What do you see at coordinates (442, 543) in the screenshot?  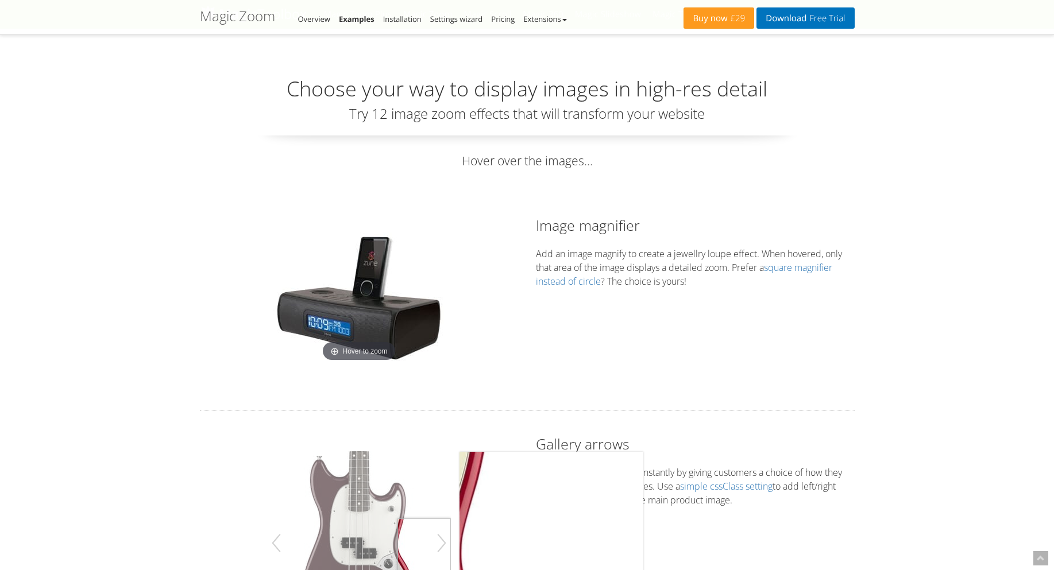 I see `button: Next` at bounding box center [442, 543].